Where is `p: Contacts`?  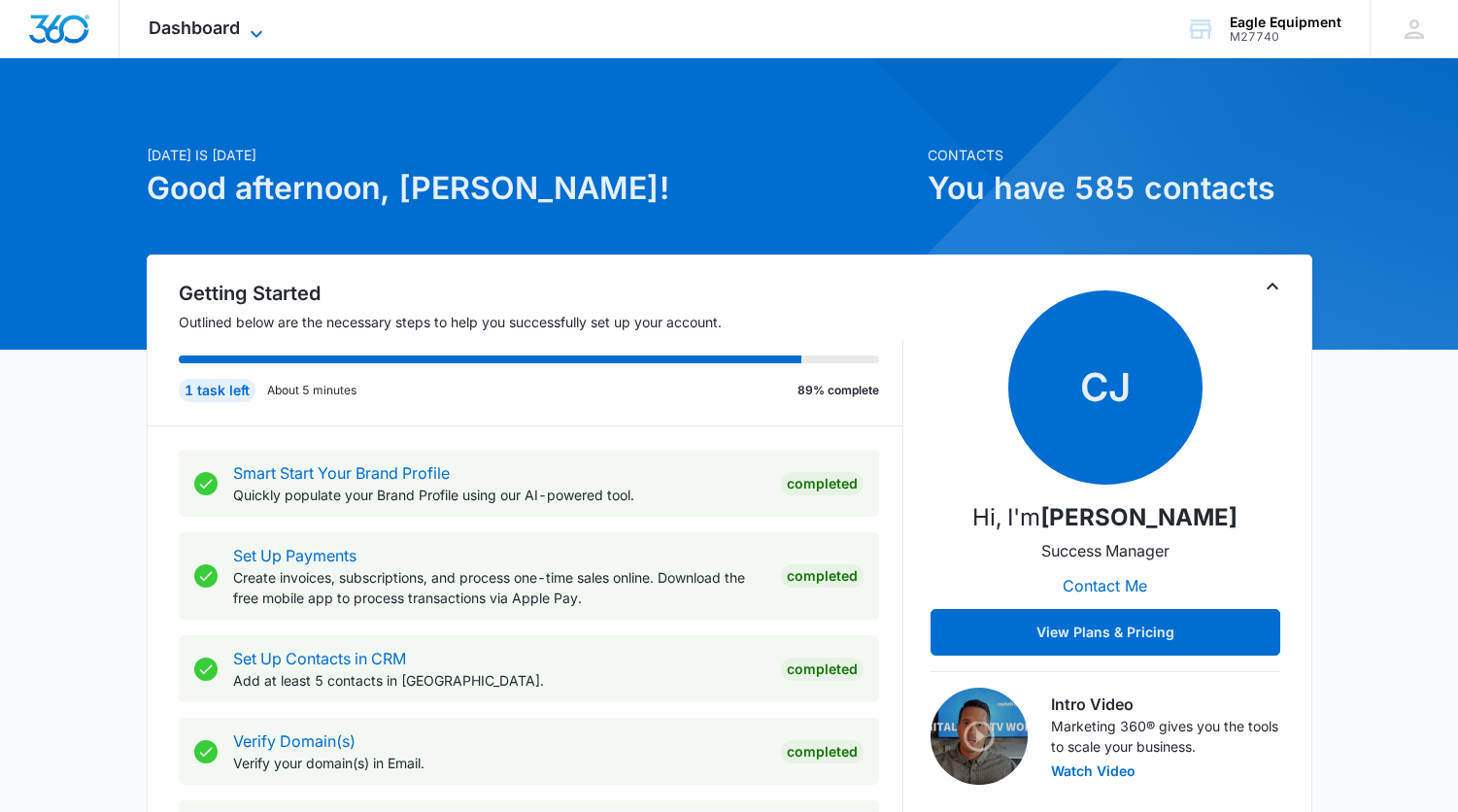 p: Contacts is located at coordinates (1120, 154).